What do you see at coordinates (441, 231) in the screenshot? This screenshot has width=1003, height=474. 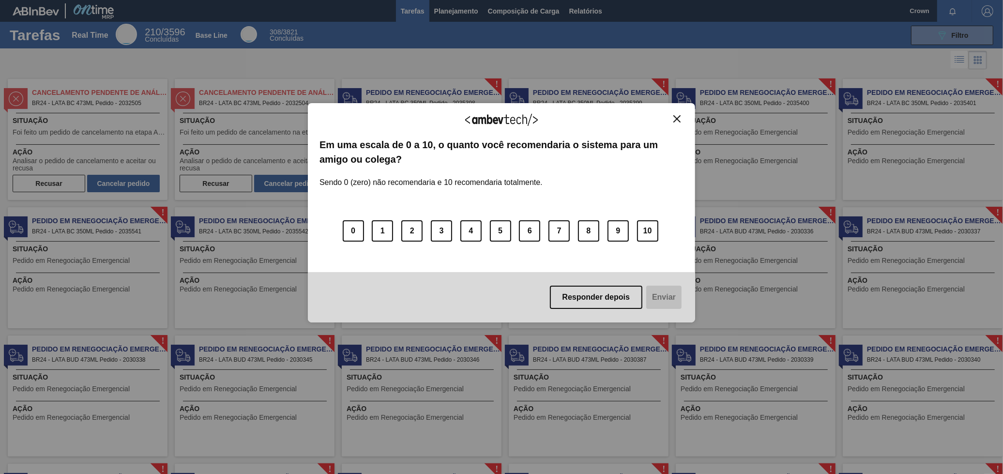 I see `button: 3` at bounding box center [441, 231].